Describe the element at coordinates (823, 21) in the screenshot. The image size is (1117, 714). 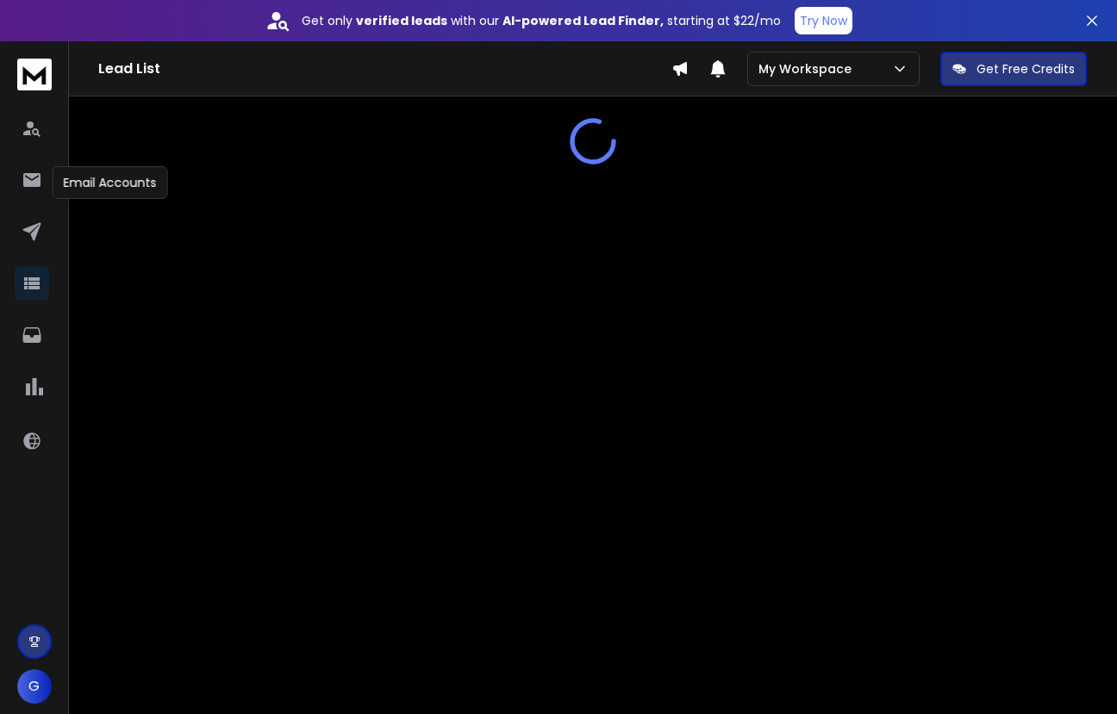
I see `p: Try Now` at that location.